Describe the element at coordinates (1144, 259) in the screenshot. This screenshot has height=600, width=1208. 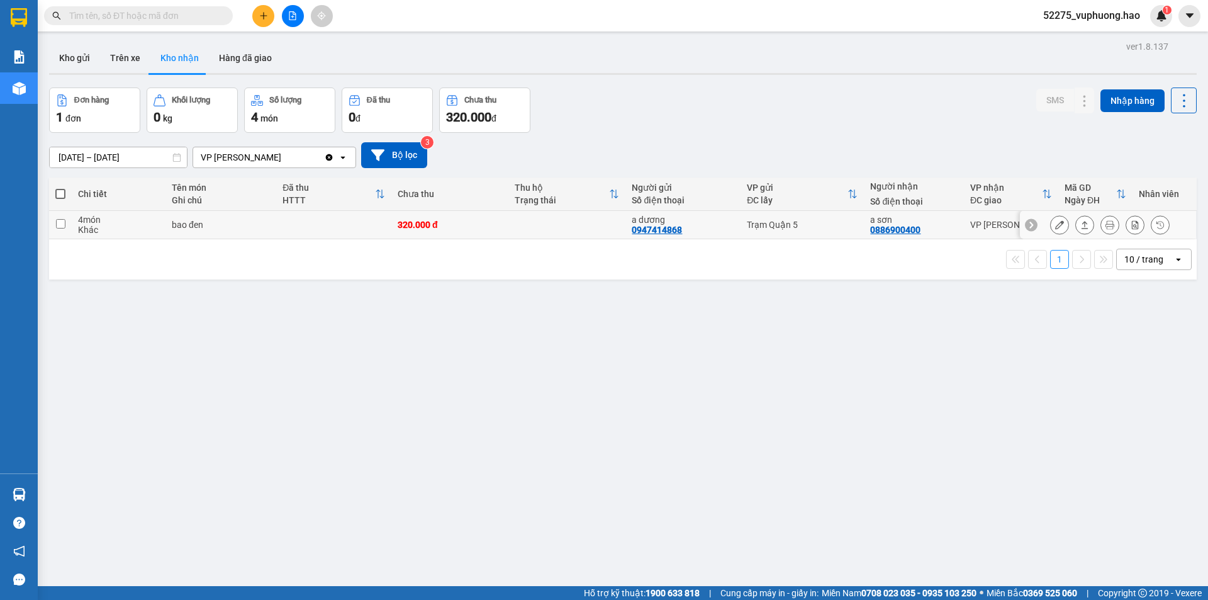
I see `div: 10 / trang` at that location.